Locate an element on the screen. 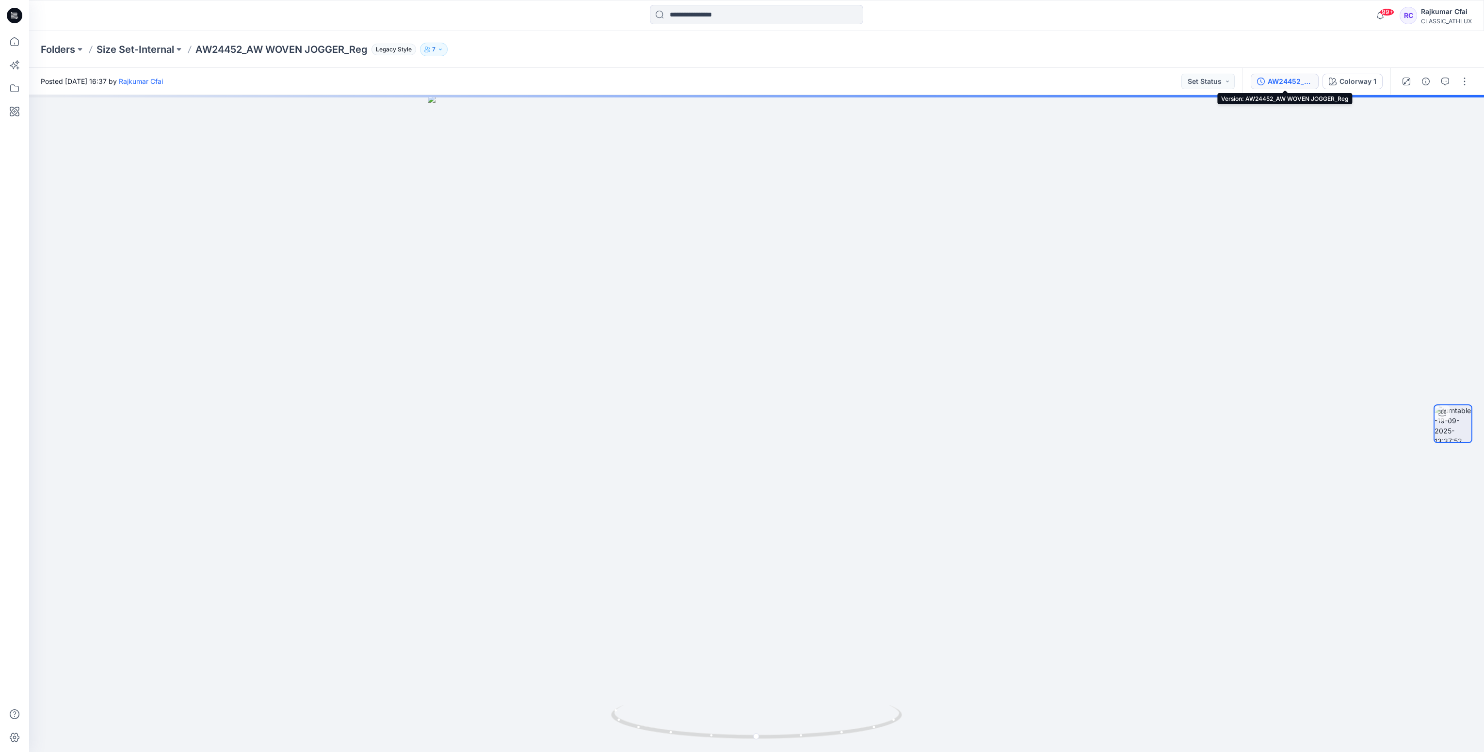 This screenshot has height=752, width=1484. a: Folders is located at coordinates (58, 49).